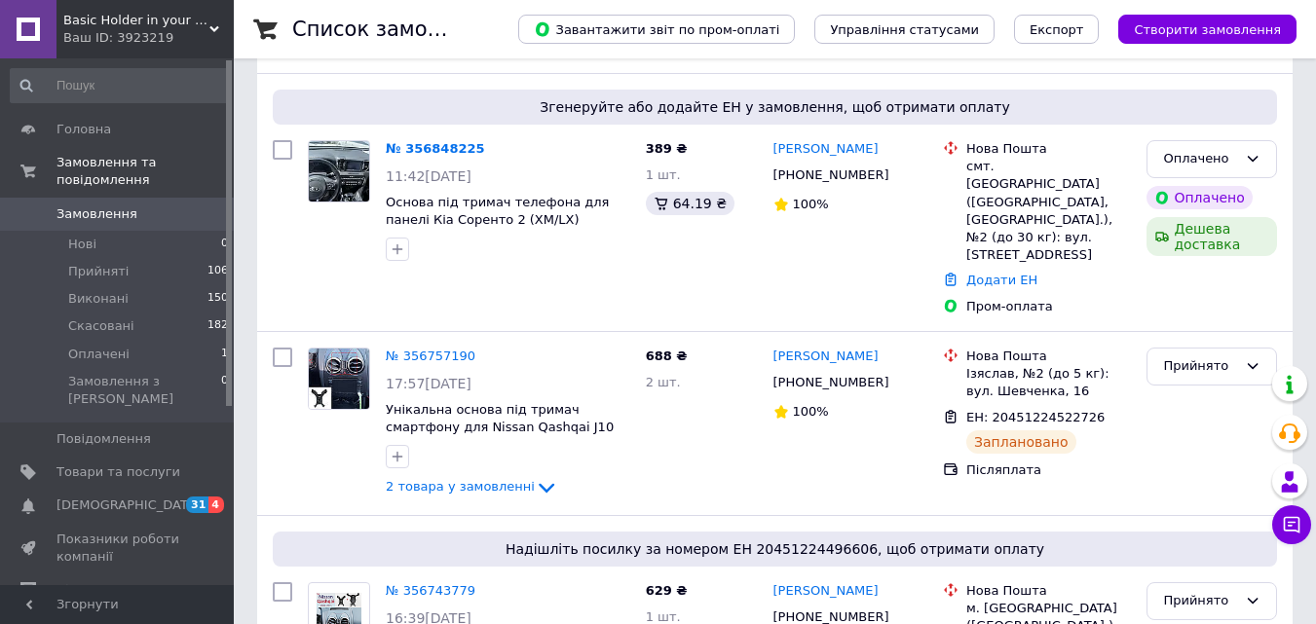 The width and height of the screenshot is (1316, 624). I want to click on span: Головна, so click(84, 130).